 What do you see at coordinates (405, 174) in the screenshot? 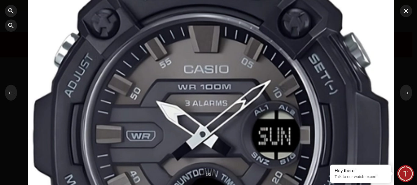
I see `div: Chat Widget` at bounding box center [405, 174].